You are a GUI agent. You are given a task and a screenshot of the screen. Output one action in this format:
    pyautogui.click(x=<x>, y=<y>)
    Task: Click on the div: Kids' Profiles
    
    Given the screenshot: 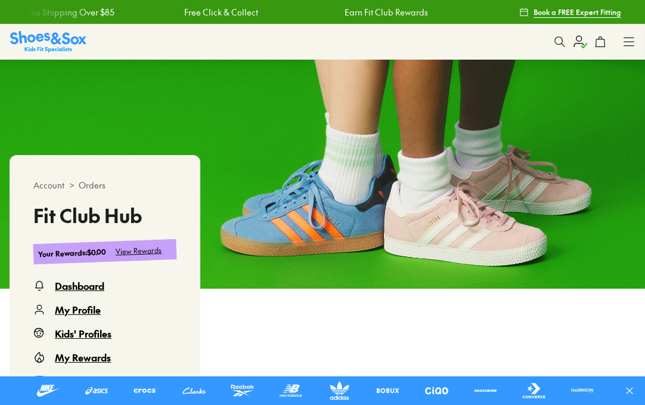 What is the action you would take?
    pyautogui.click(x=83, y=333)
    